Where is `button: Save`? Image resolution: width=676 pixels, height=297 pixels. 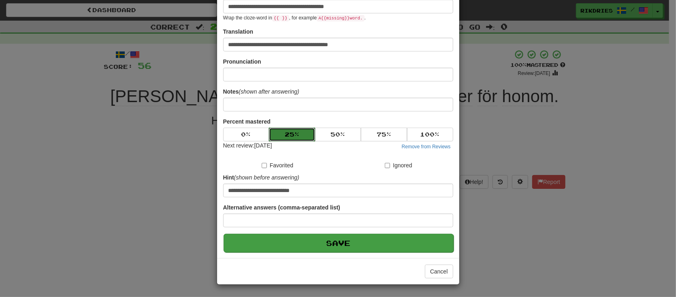
button: Save is located at coordinates (339, 243).